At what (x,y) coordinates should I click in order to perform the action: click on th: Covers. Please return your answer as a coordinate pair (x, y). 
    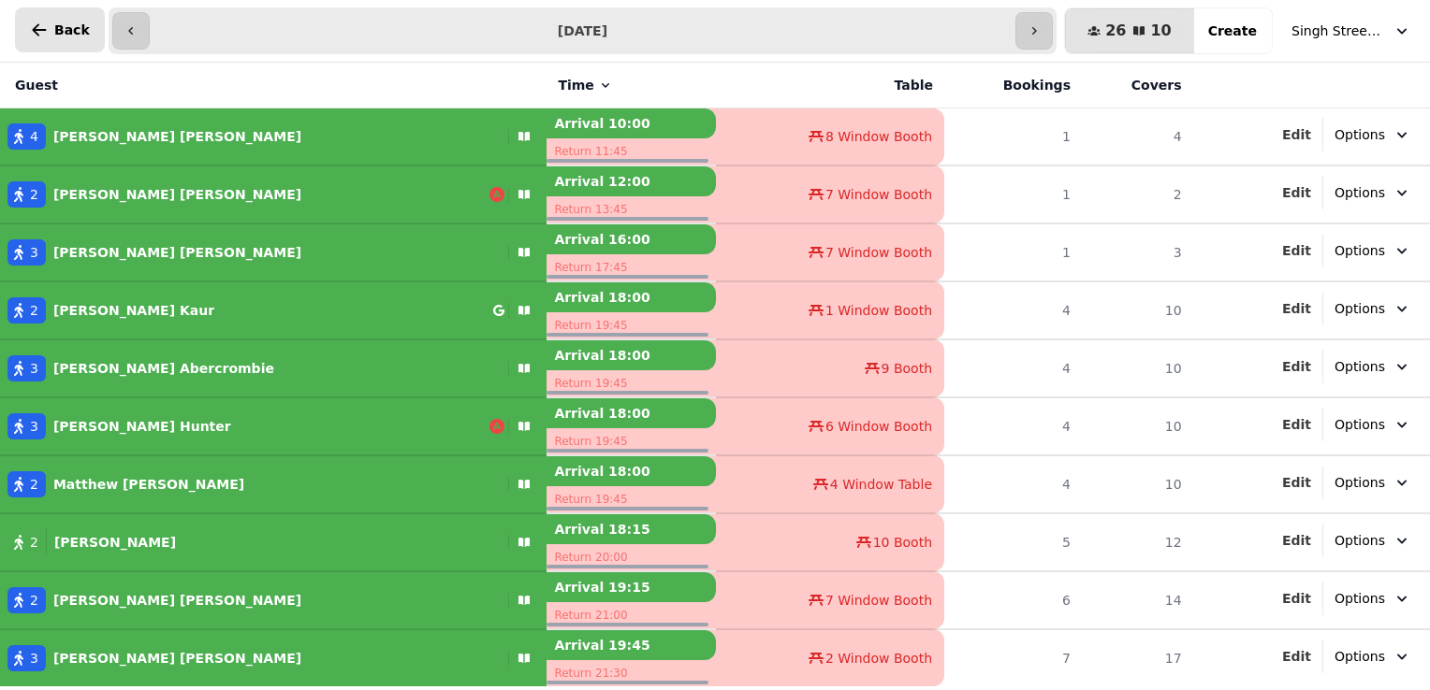
    Looking at the image, I should click on (1137, 85).